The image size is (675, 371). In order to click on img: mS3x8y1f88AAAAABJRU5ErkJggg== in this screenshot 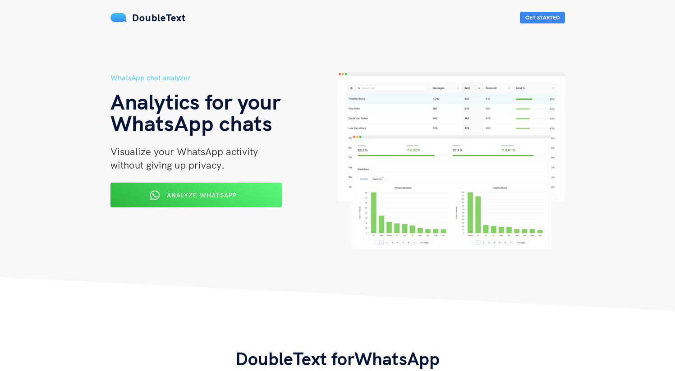, I will do `click(119, 18)`.